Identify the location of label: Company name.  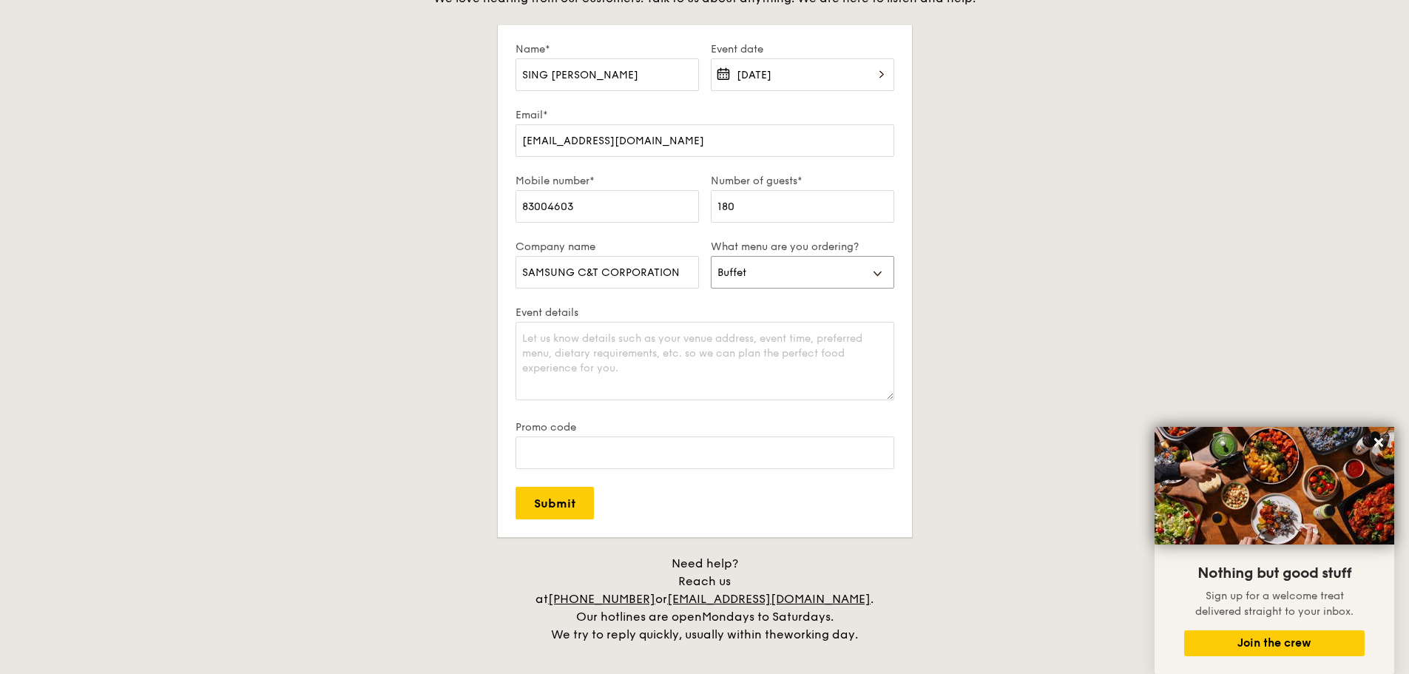
(607, 246).